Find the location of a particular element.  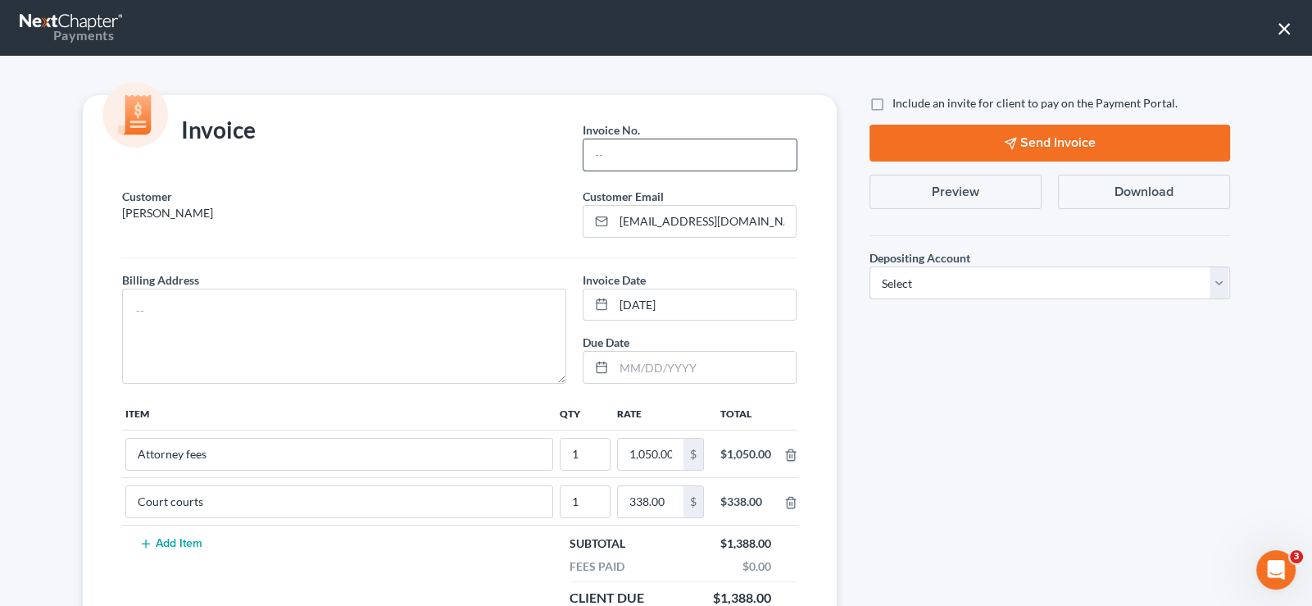

div: $338.00 is located at coordinates (746, 502).